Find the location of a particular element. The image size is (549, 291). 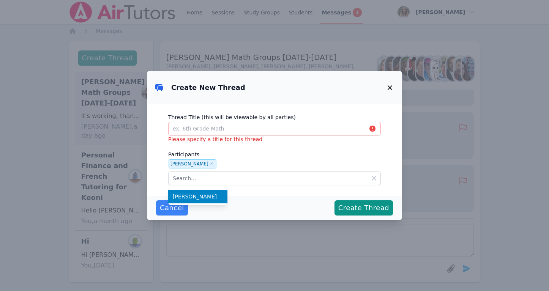

p: Please specify a title for this thread is located at coordinates (274, 139).